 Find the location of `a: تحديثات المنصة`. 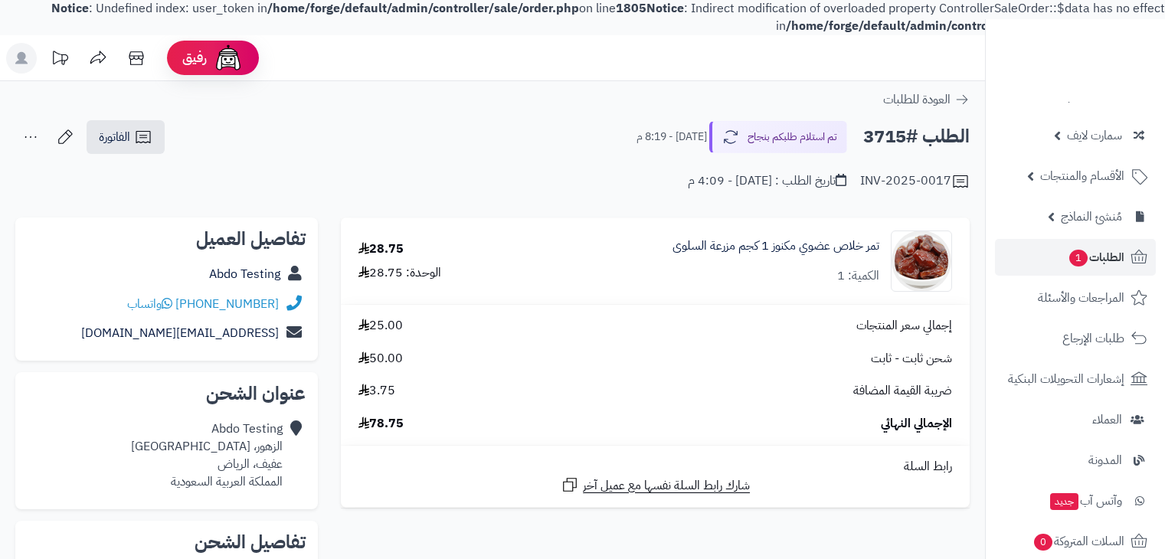

a: تحديثات المنصة is located at coordinates (60, 58).